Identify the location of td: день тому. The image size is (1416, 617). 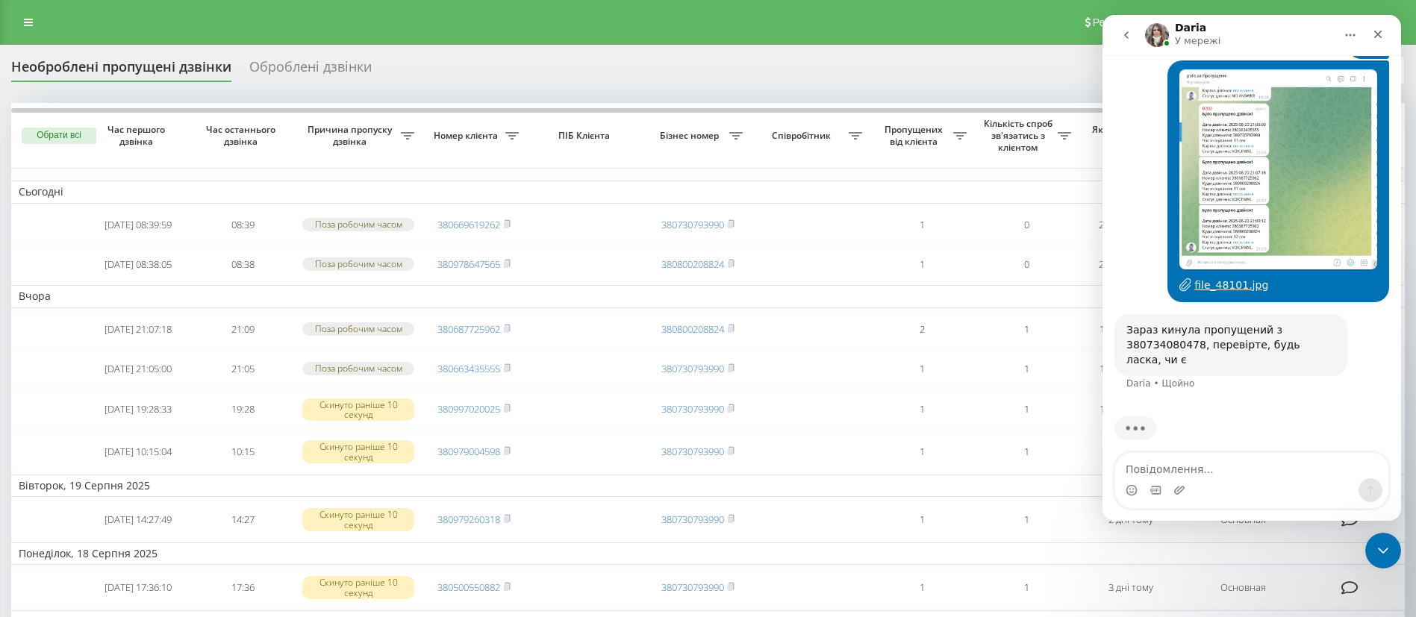
(1131, 451).